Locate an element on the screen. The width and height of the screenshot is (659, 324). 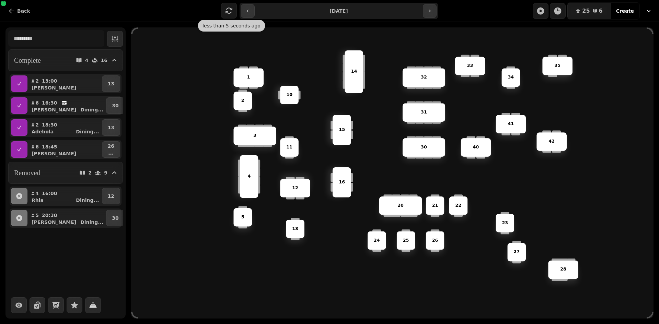
button: 26... is located at coordinates (111, 150).